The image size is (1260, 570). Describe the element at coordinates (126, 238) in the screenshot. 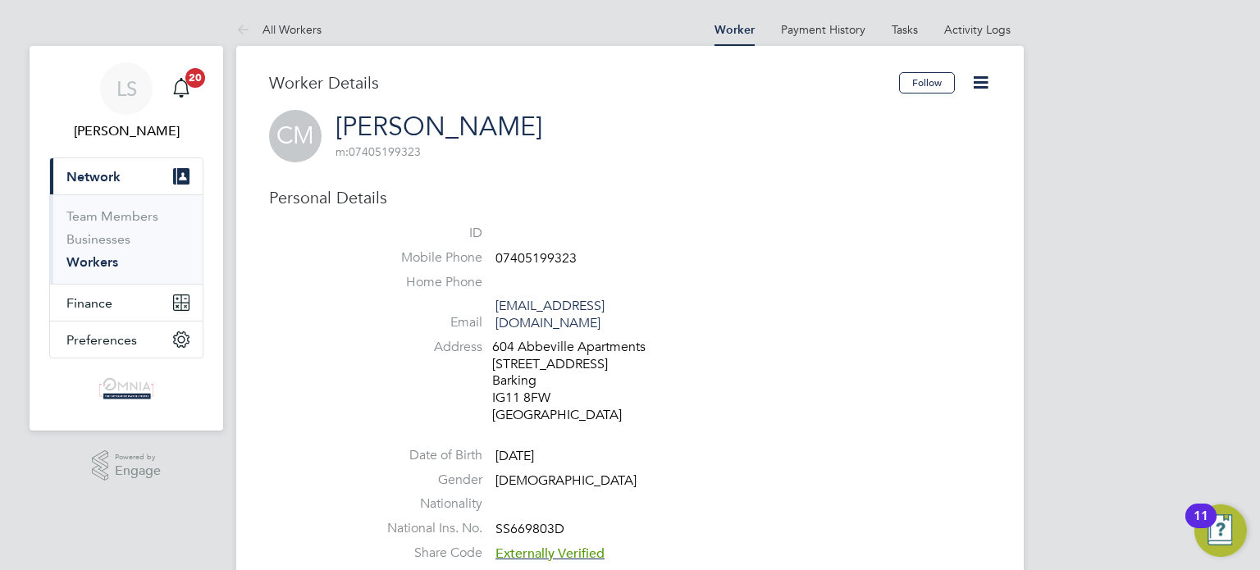

I see `nav: Main navigation` at that location.